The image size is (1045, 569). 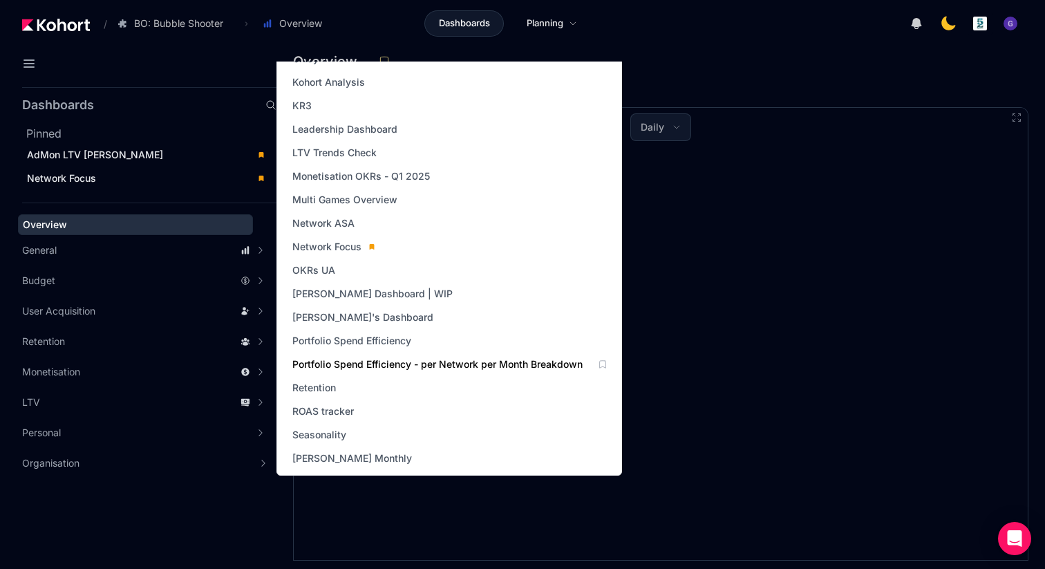 I want to click on h3: Overview, so click(x=329, y=62).